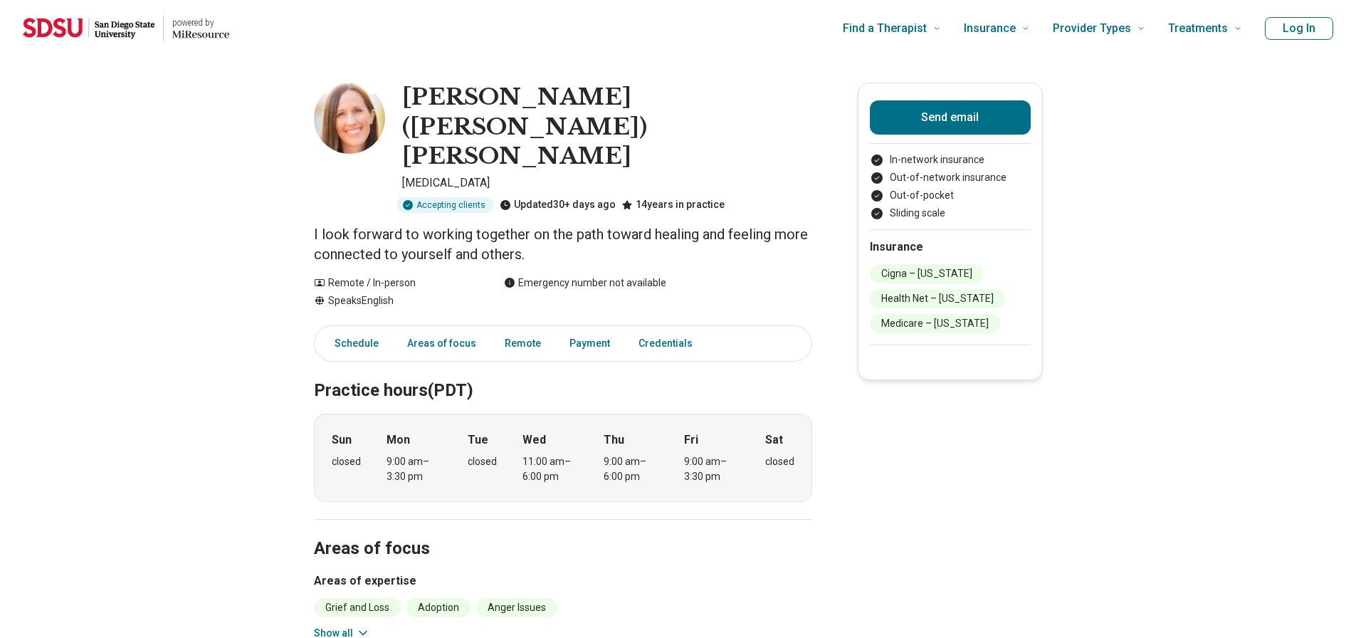 The width and height of the screenshot is (1356, 638). Describe the element at coordinates (394, 300) in the screenshot. I see `div: Speaks English` at that location.